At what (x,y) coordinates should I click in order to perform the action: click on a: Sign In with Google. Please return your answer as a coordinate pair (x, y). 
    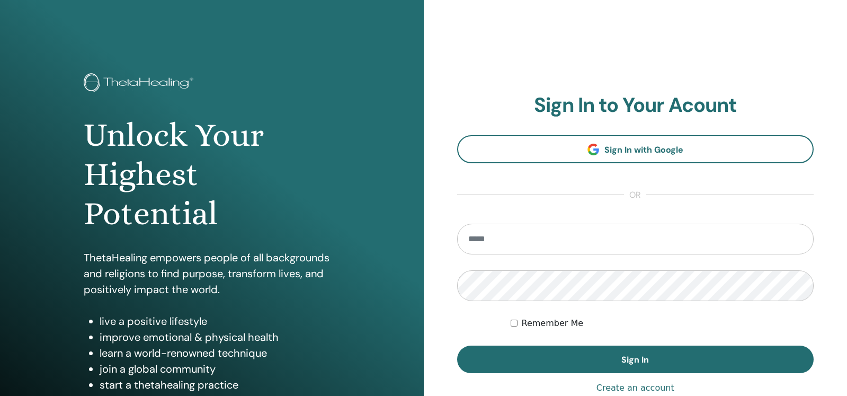
    Looking at the image, I should click on (636, 149).